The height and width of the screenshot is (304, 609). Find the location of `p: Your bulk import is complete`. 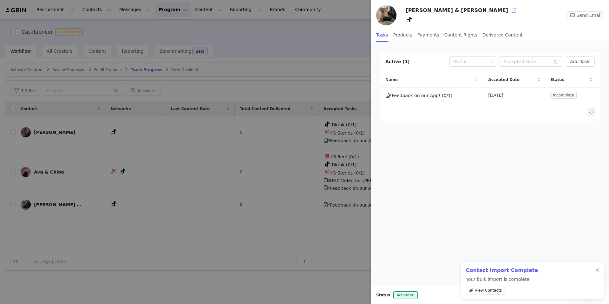

p: Your bulk import is complete is located at coordinates (502, 286).